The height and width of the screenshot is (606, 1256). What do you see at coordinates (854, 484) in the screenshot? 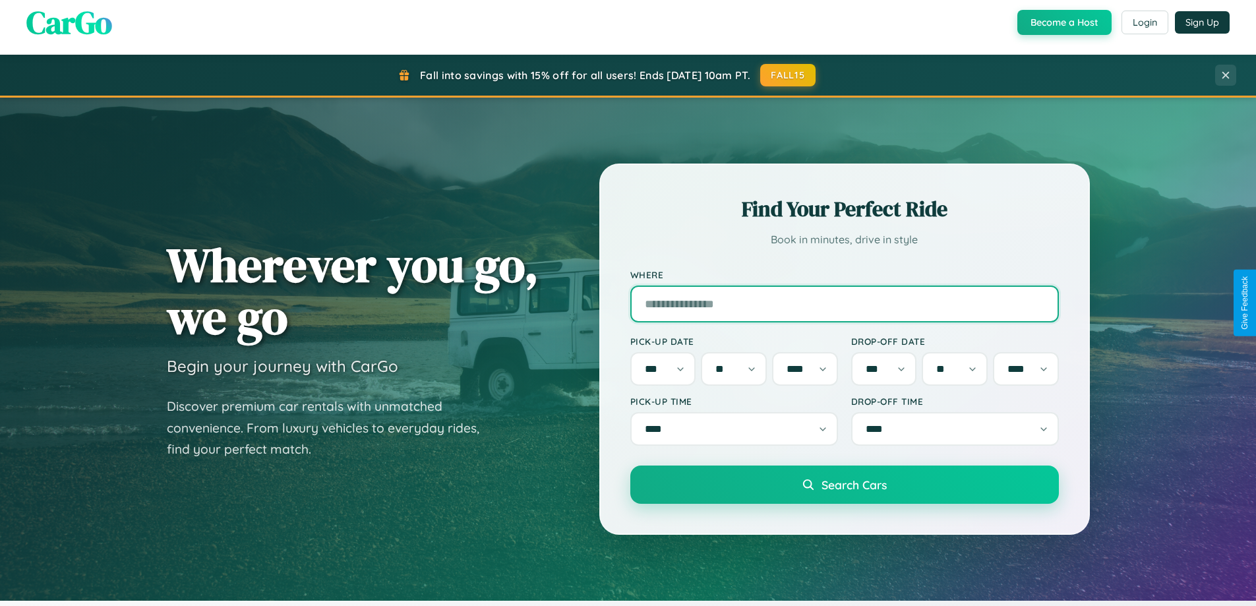
I see `span: Search Cars` at bounding box center [854, 484].